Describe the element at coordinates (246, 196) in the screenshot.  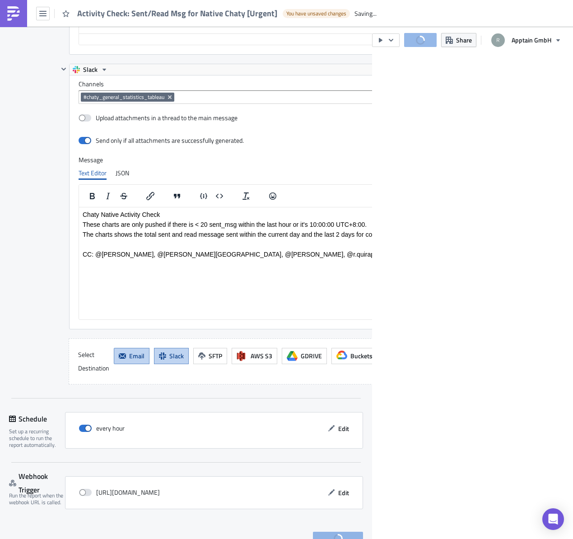
I see `button: Clear formatting` at that location.